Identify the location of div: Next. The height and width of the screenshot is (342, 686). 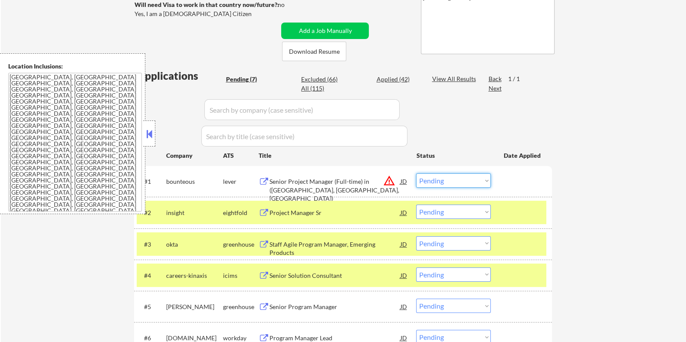
(495, 89).